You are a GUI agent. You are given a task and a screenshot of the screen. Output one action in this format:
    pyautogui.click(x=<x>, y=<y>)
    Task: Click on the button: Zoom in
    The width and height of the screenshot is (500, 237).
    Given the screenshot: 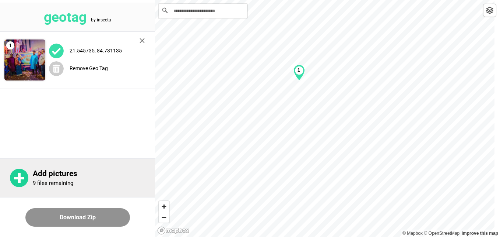 What is the action you would take?
    pyautogui.click(x=164, y=206)
    